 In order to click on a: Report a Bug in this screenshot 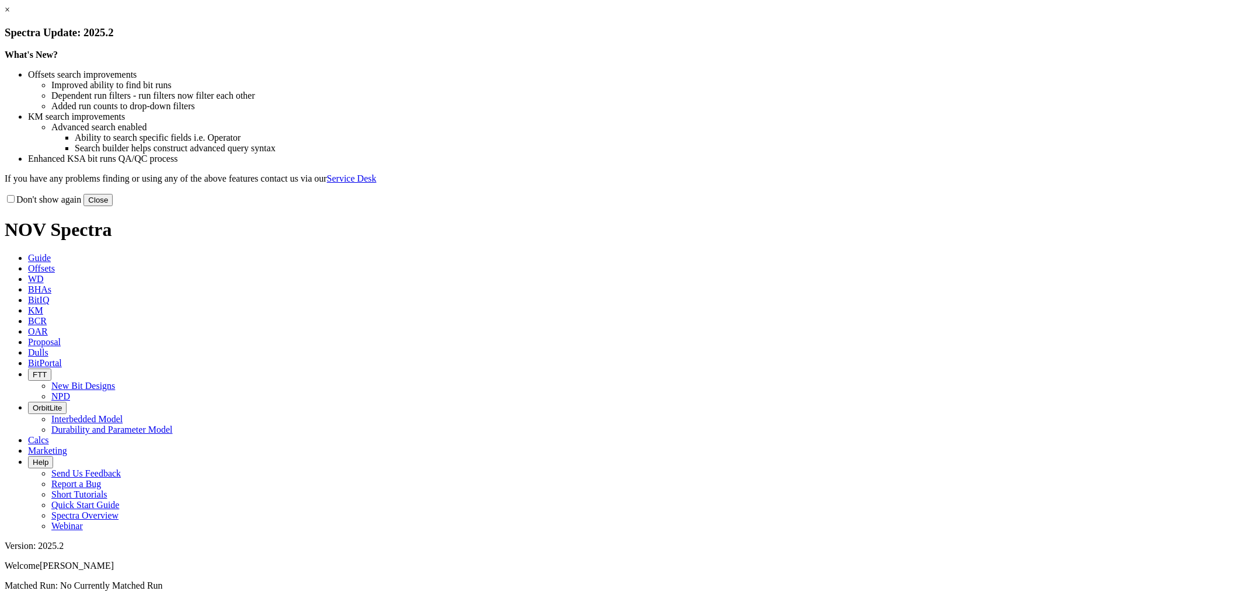, I will do `click(76, 483)`.